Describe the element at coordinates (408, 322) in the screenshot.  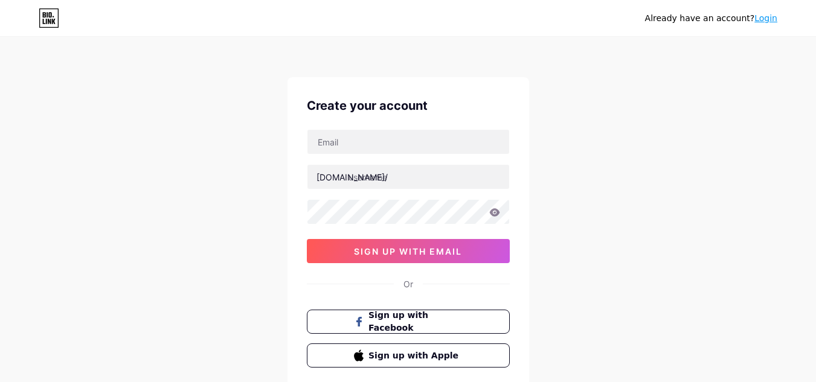
I see `a: Sign up with Facebook` at that location.